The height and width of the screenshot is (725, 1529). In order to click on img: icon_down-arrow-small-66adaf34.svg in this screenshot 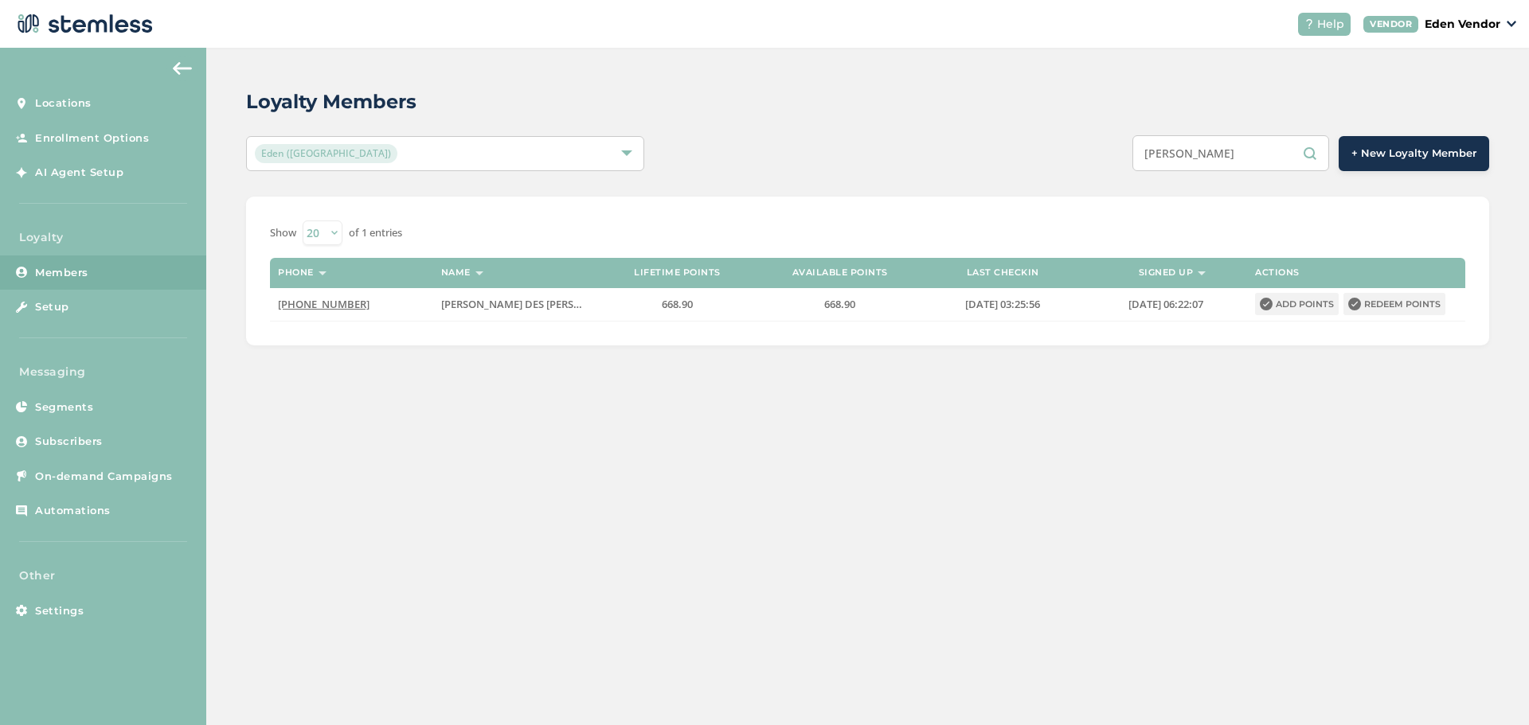, I will do `click(1511, 24)`.